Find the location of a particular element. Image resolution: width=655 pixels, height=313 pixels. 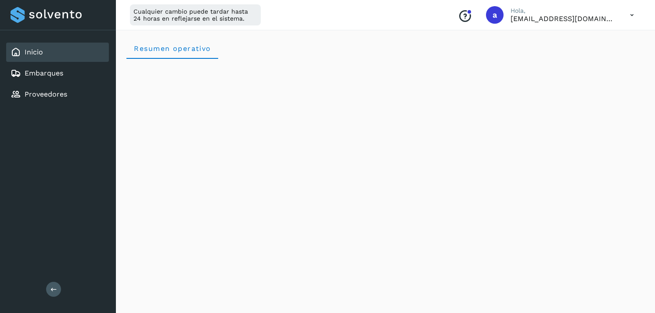

div: Cualquier cambio puede tardar hasta 24 horas en reflejarse en el sistema. is located at coordinates (195, 15).